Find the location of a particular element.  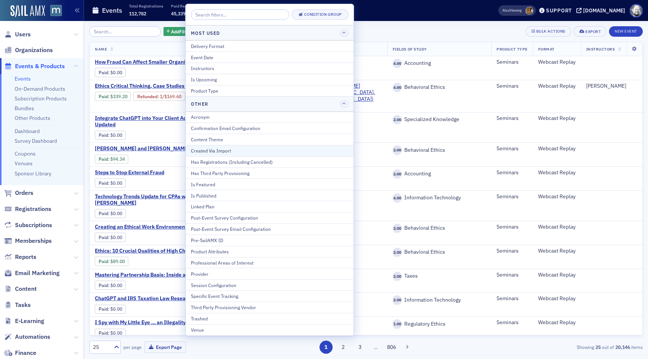

span: Organizations is located at coordinates (34, 50).